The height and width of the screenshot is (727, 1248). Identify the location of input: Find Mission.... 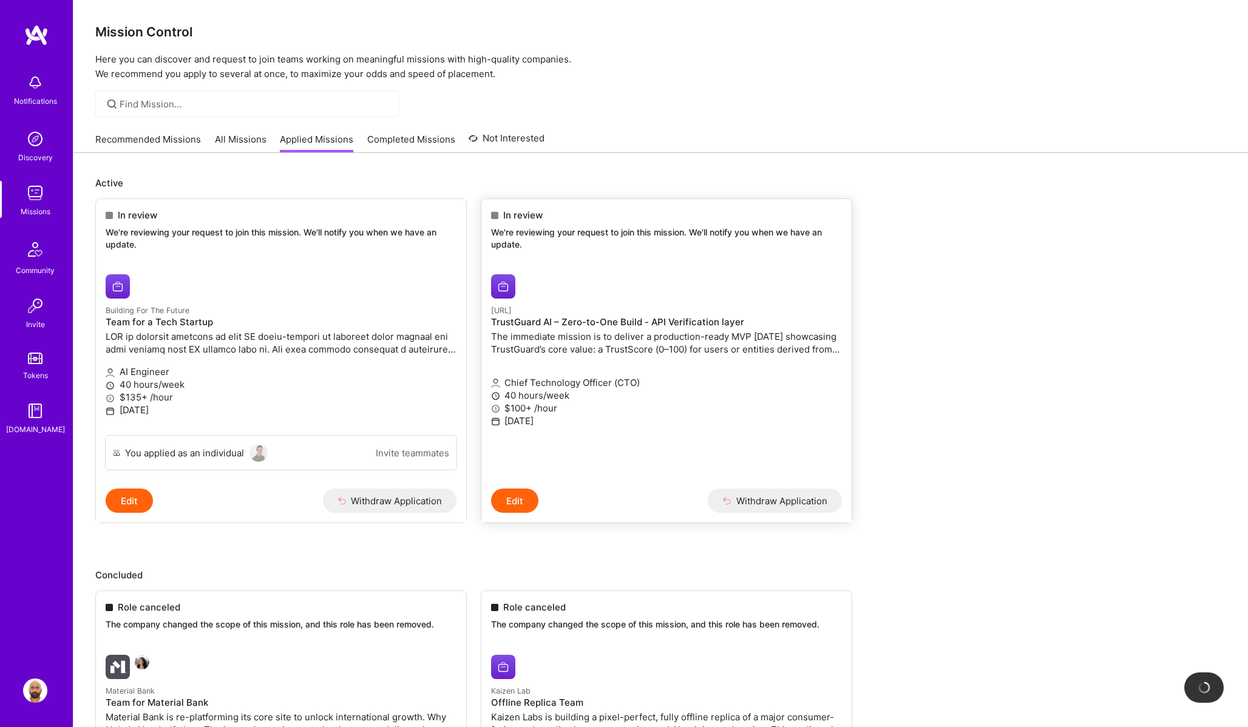
(254, 104).